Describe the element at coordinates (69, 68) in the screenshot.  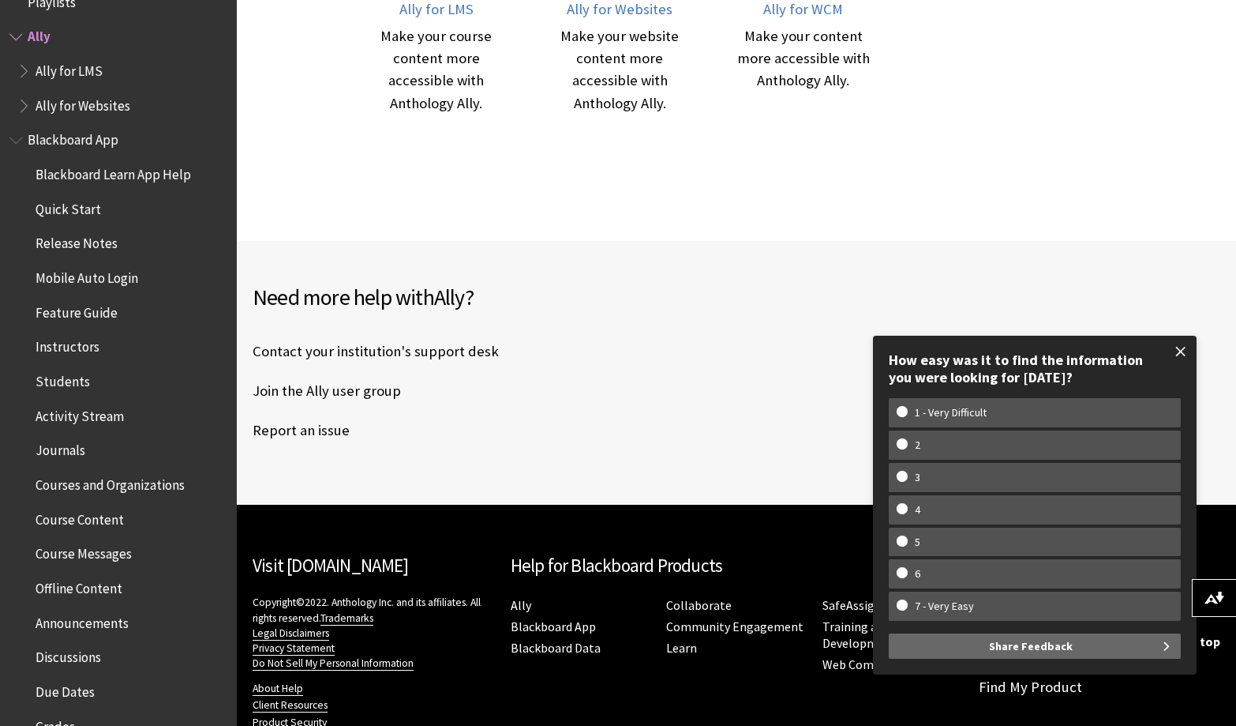
I see `span: Ally for LMS` at that location.